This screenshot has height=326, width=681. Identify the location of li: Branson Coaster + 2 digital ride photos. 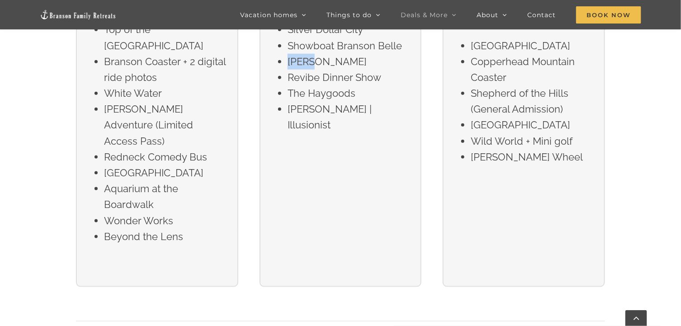
(166, 70).